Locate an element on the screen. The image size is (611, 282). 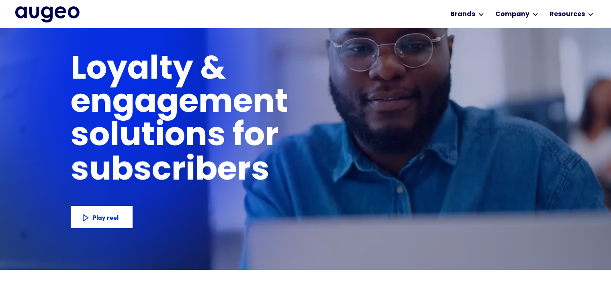
a: home is located at coordinates (47, 15).